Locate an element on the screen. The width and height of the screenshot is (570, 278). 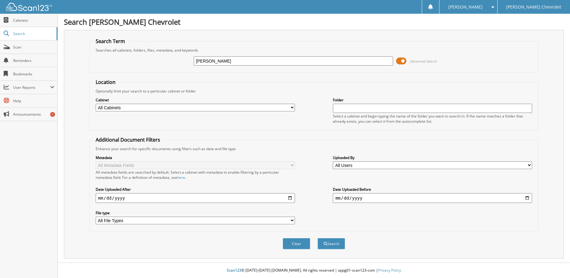
label: Date Uploaded Before is located at coordinates (432, 189).